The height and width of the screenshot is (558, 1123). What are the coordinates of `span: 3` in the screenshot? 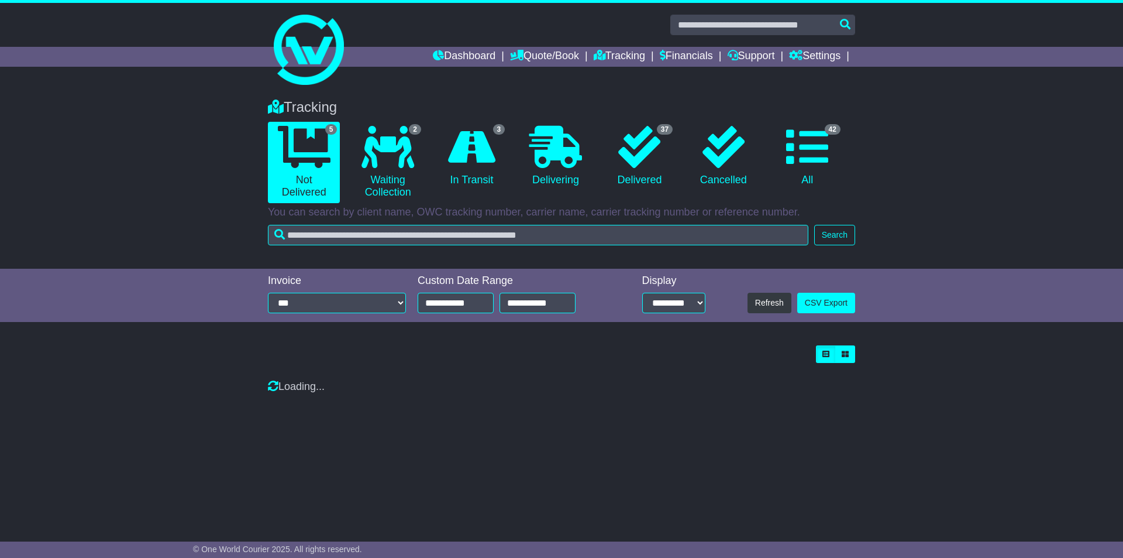 It's located at (499, 129).